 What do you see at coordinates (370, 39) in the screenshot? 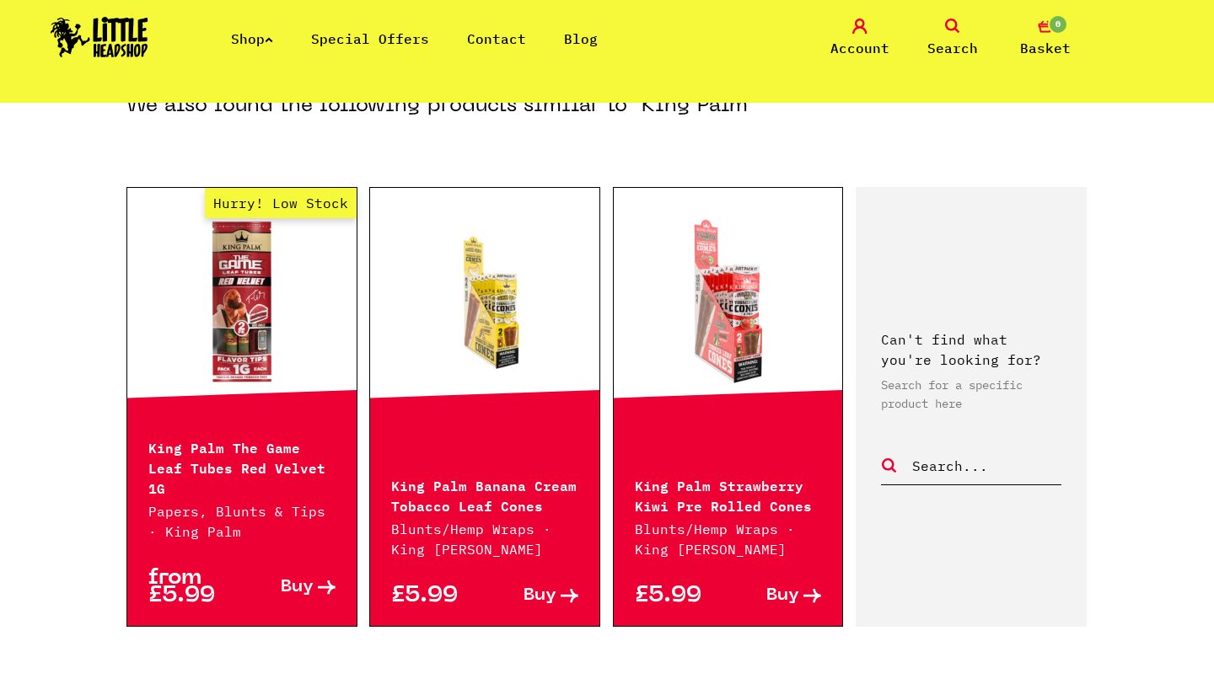
I see `a: Special Offers` at bounding box center [370, 39].